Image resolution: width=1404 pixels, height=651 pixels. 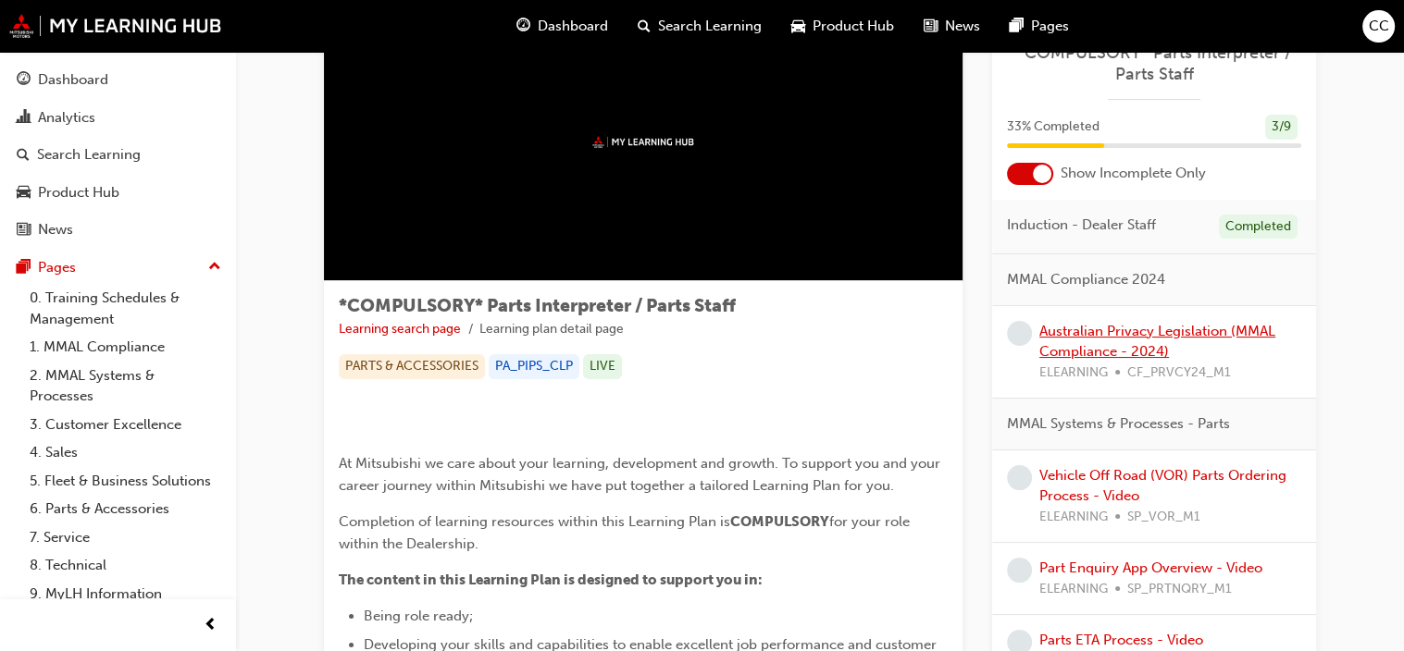 I want to click on span: prev-icon, so click(x=210, y=626).